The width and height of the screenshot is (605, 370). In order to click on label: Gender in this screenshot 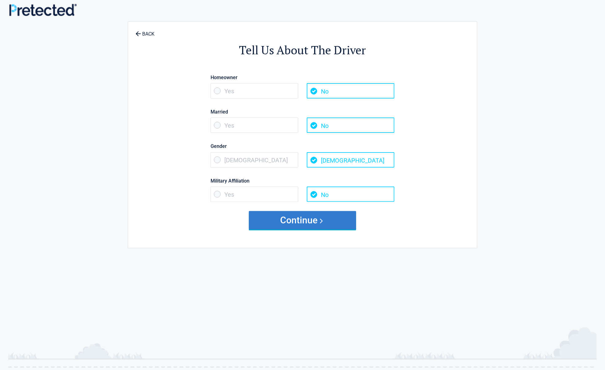, I will do `click(303, 146)`.